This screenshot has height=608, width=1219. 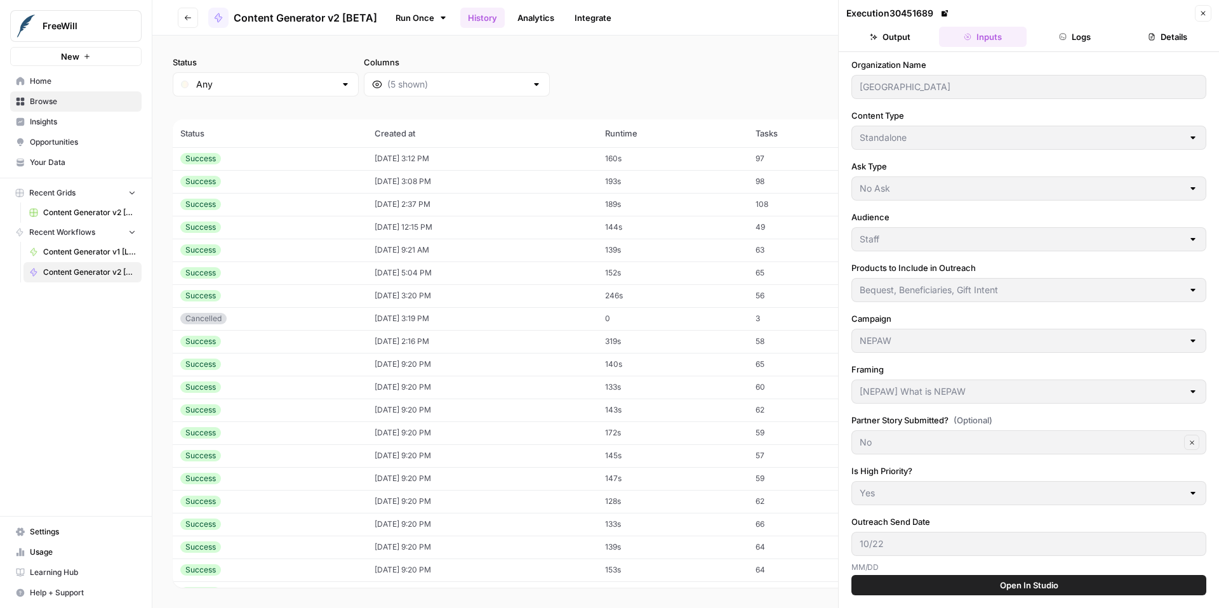 I want to click on div: Execution 30451689, so click(x=899, y=13).